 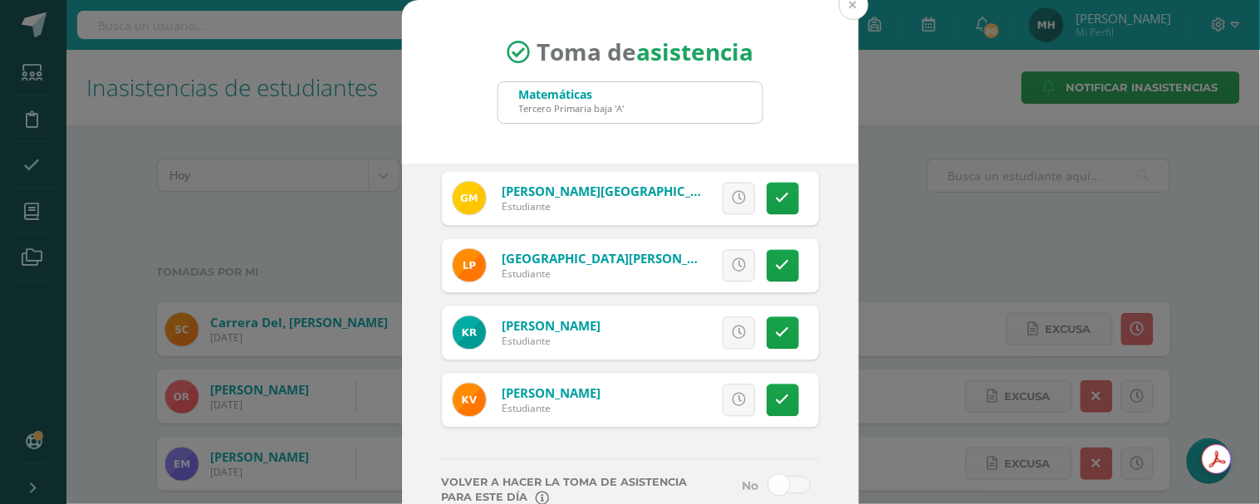 What do you see at coordinates (631, 102) in the screenshot?
I see `input: Busca un grado o sección aquí...` at bounding box center [631, 102].